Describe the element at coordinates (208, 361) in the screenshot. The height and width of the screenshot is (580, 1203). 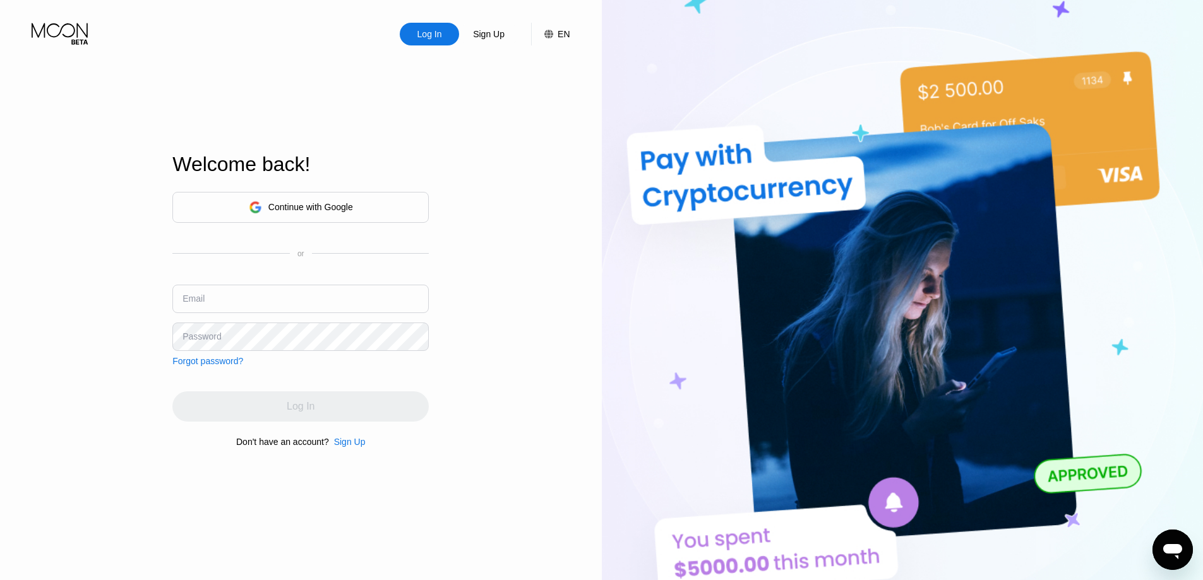
I see `div: Forgot password?` at that location.